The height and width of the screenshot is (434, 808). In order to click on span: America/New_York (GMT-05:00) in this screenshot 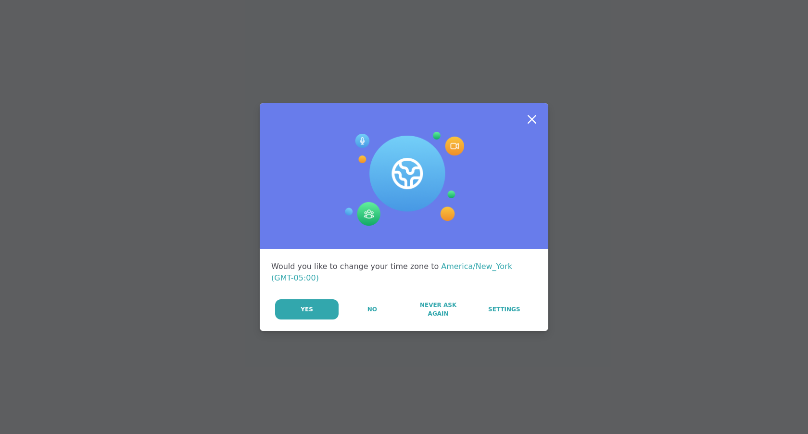, I will do `click(391, 272)`.